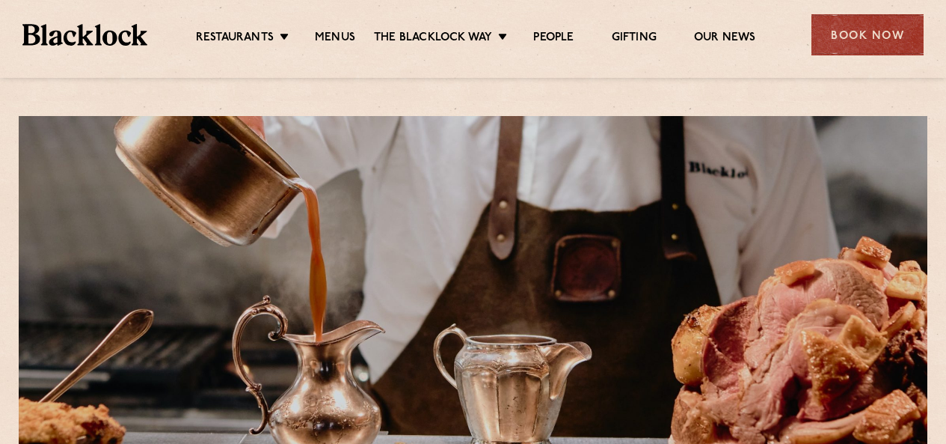  Describe the element at coordinates (335, 39) in the screenshot. I see `a: Menus` at that location.